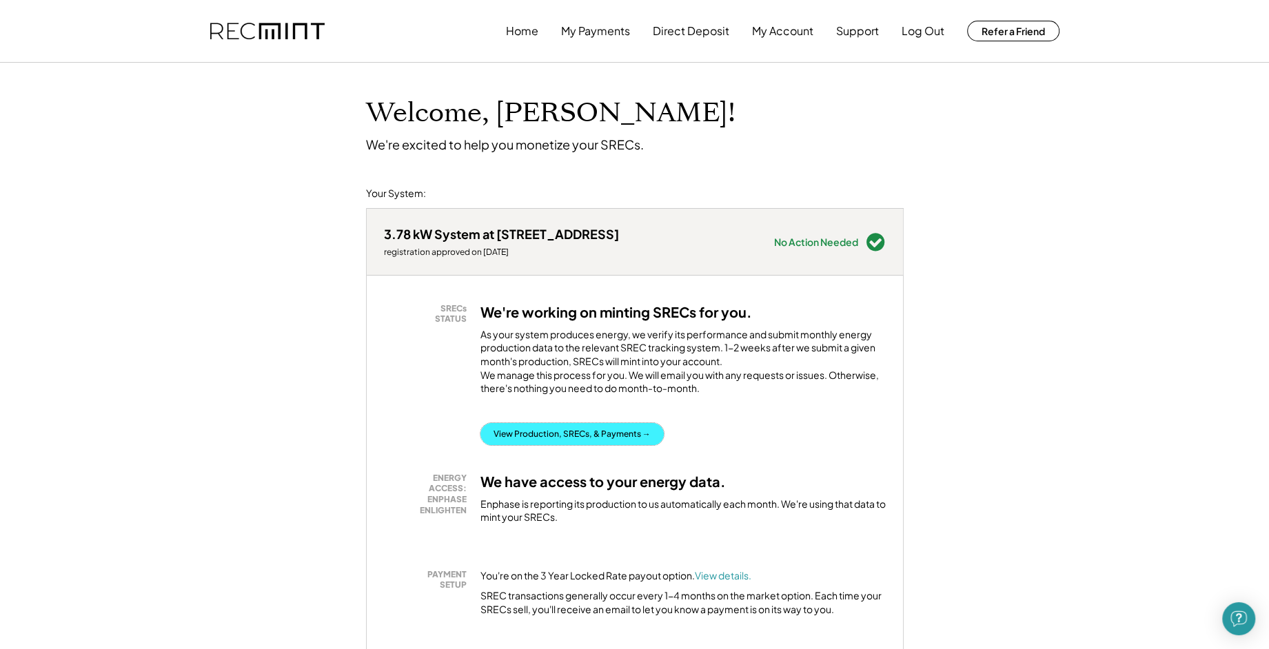 This screenshot has height=649, width=1269. Describe the element at coordinates (923, 31) in the screenshot. I see `button: Log Out` at that location.